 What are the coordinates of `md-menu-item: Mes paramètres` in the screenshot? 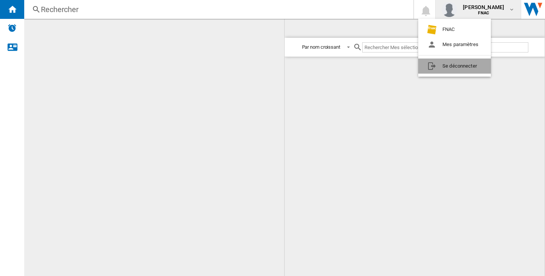 It's located at (454, 45).